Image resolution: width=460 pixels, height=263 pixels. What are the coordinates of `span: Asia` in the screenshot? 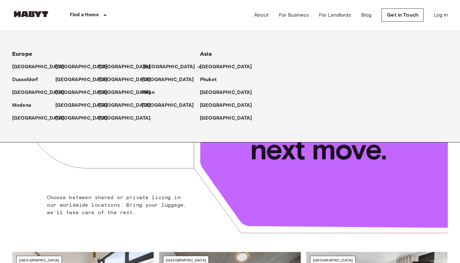 It's located at (206, 54).